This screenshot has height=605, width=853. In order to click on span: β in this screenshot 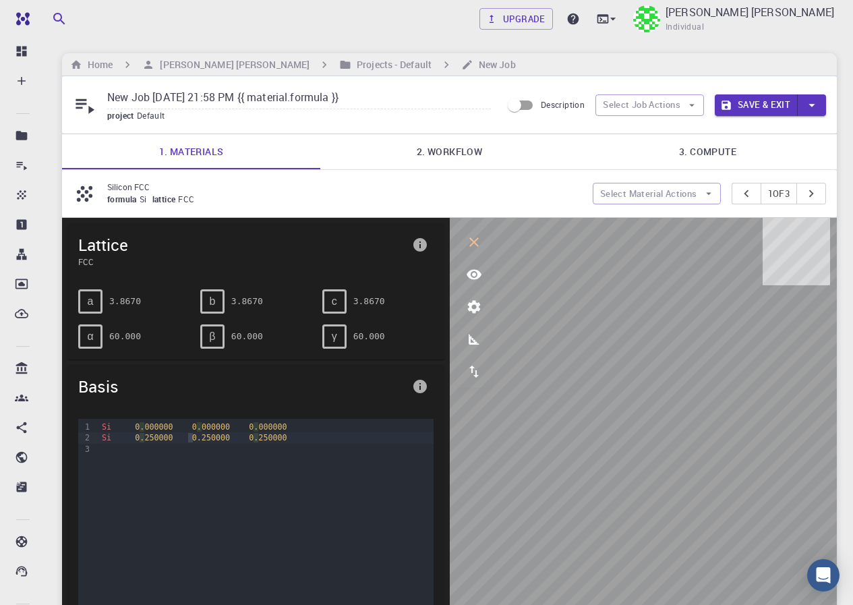, I will do `click(212, 336)`.